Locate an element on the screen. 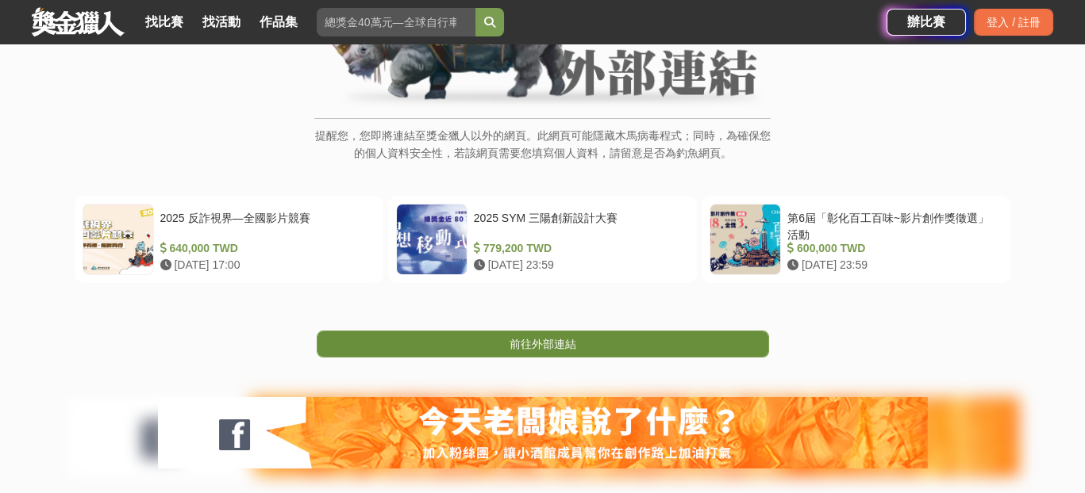 The width and height of the screenshot is (1085, 493). div: 第6屆「彰化百工百味~影片創作獎徵選」活動 is located at coordinates (891, 225).